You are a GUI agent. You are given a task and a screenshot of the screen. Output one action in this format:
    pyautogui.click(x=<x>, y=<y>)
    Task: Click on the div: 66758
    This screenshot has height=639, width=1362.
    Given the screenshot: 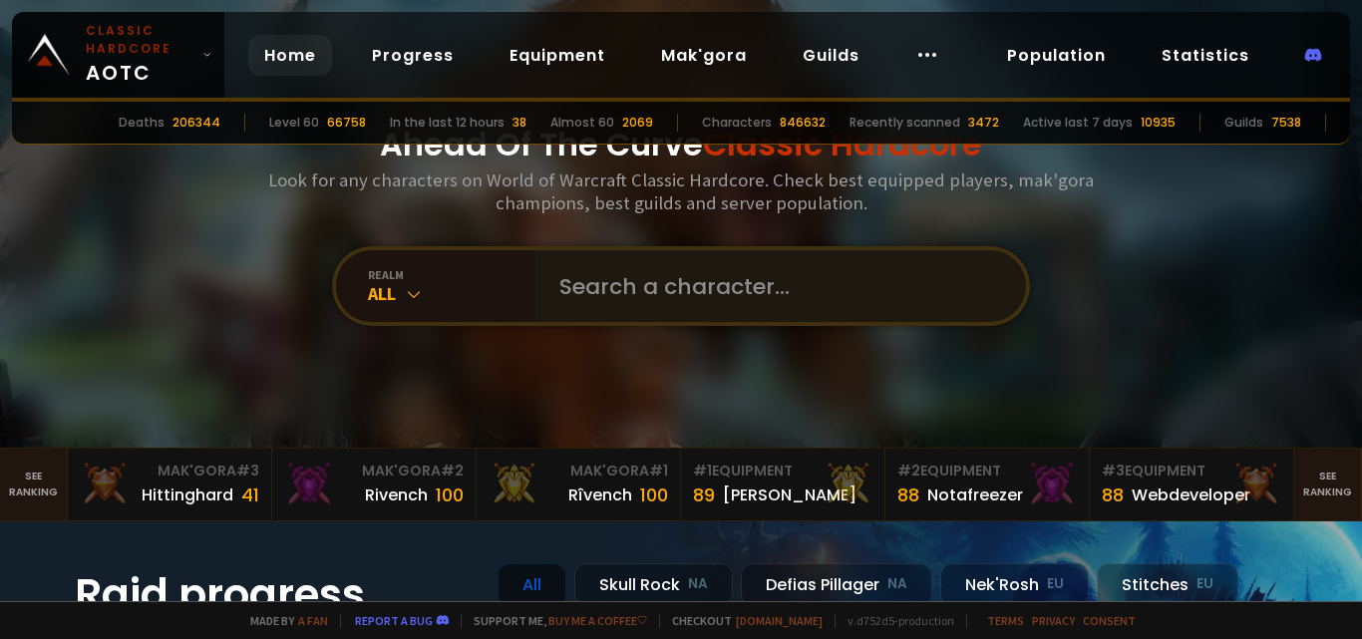 What is the action you would take?
    pyautogui.click(x=346, y=123)
    